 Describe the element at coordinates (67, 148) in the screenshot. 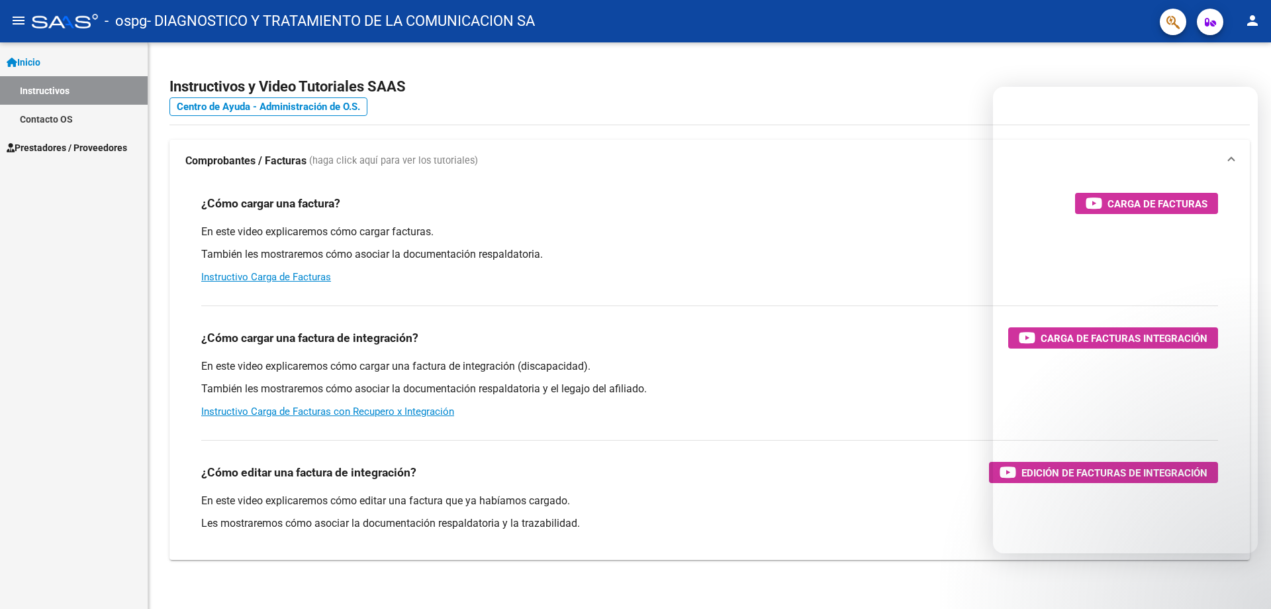

I see `span: Prestadores / Proveedores` at that location.